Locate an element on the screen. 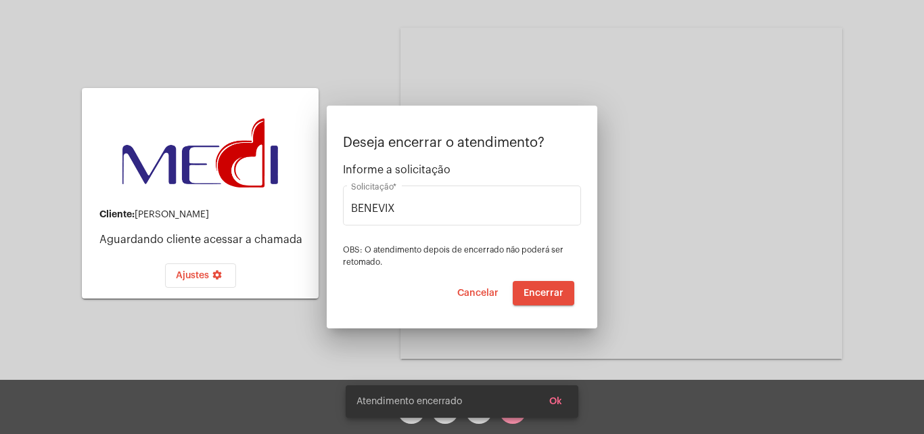 This screenshot has width=924, height=434. span: Ajustes is located at coordinates (200, 275).